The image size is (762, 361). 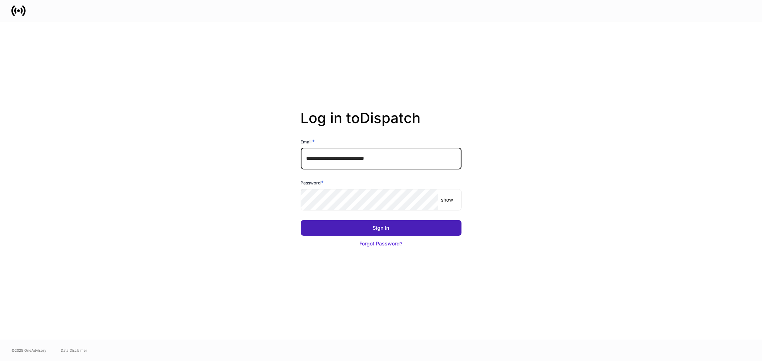 What do you see at coordinates (74, 351) in the screenshot?
I see `a: Data Disclaimer` at bounding box center [74, 351].